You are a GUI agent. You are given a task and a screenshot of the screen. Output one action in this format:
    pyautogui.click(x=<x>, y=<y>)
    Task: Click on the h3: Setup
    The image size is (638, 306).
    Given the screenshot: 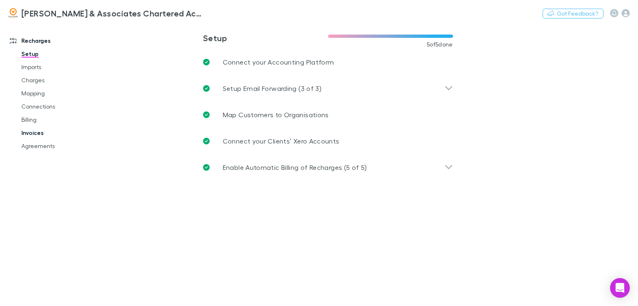 What is the action you would take?
    pyautogui.click(x=266, y=38)
    